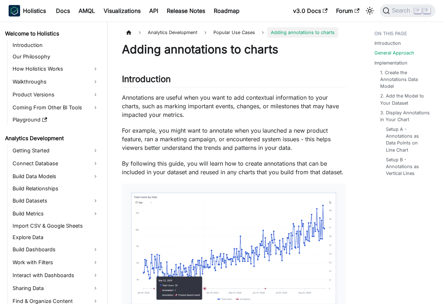 The image size is (444, 304). Describe the element at coordinates (404, 99) in the screenshot. I see `a: 2. Add the Model to Your Dataset` at that location.